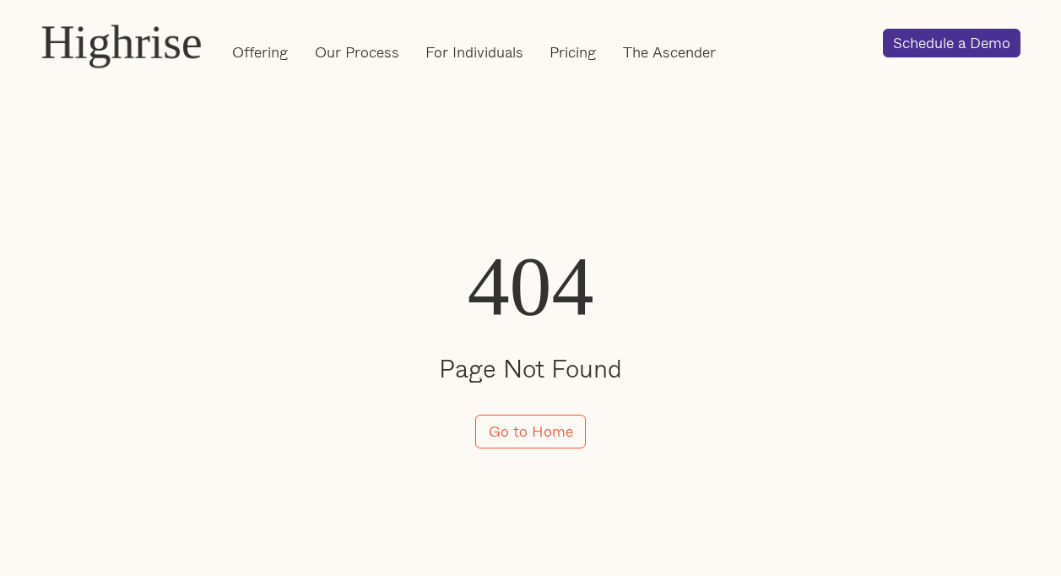 This screenshot has width=1061, height=576. What do you see at coordinates (530, 430) in the screenshot?
I see `a: Go to Home` at bounding box center [530, 430].